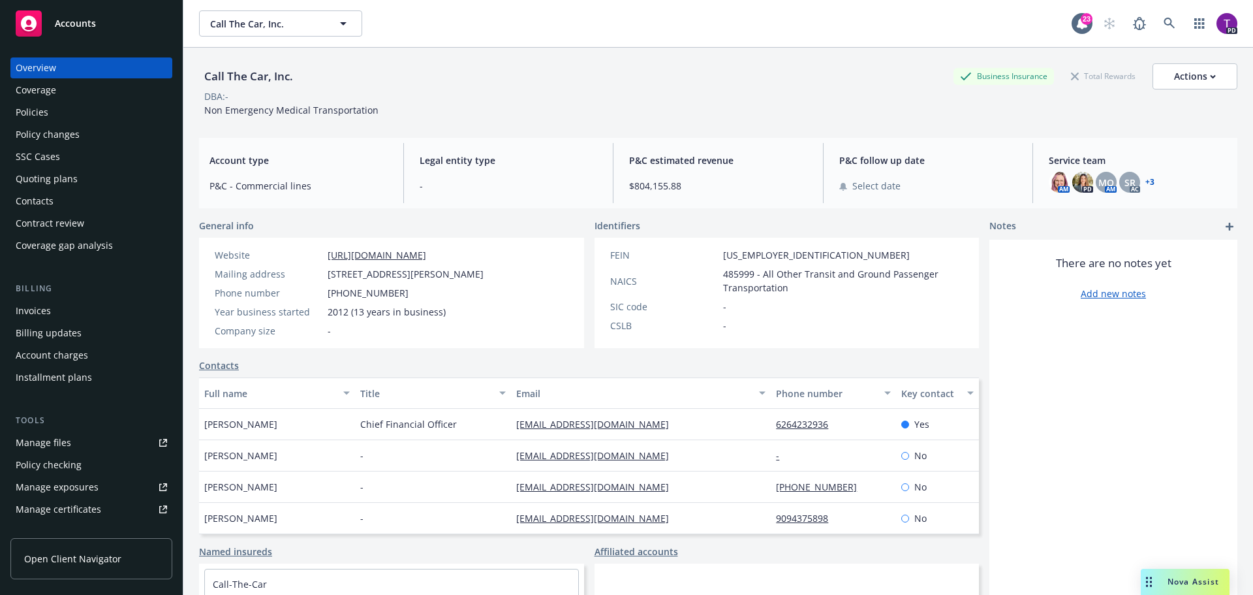 Image resolution: width=1253 pixels, height=595 pixels. I want to click on span: Non Emergency Medical Transportation, so click(291, 110).